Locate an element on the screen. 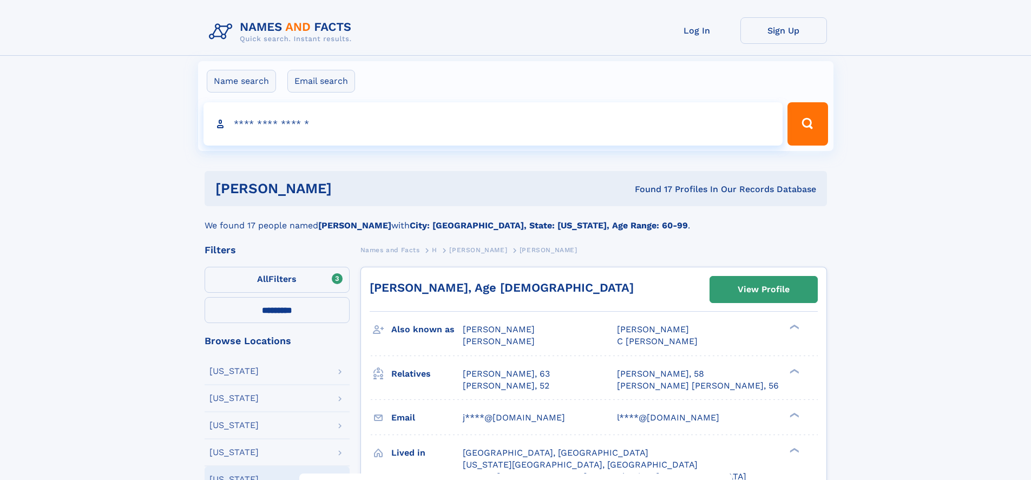  img: Logo Names and Facts is located at coordinates (282, 32).